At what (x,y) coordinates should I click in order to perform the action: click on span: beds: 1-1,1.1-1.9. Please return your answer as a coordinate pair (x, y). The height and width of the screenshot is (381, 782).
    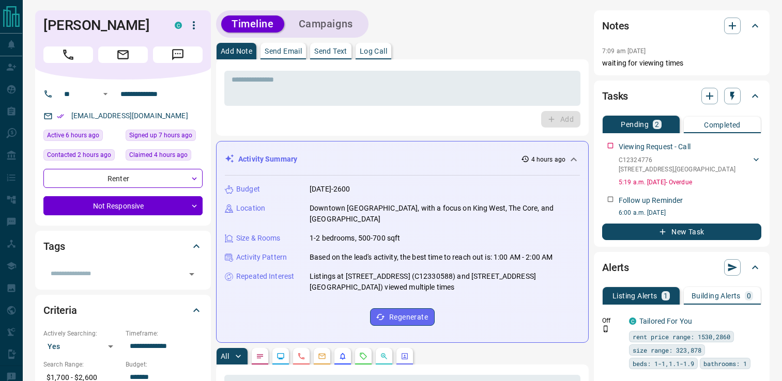
    Looking at the image, I should click on (663, 364).